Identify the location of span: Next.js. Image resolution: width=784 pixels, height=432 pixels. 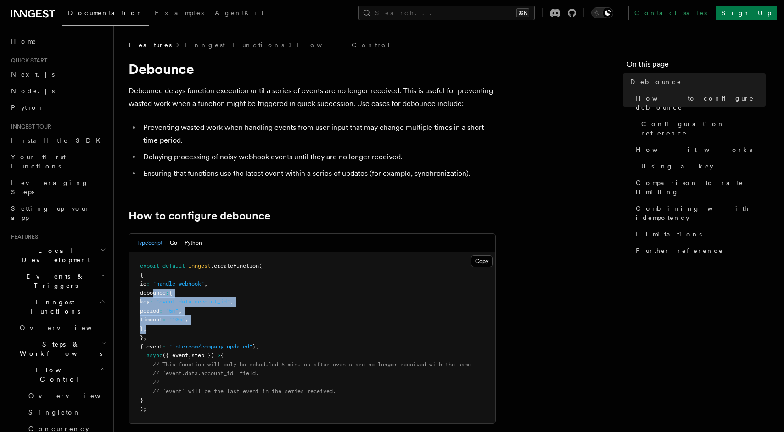
(33, 74).